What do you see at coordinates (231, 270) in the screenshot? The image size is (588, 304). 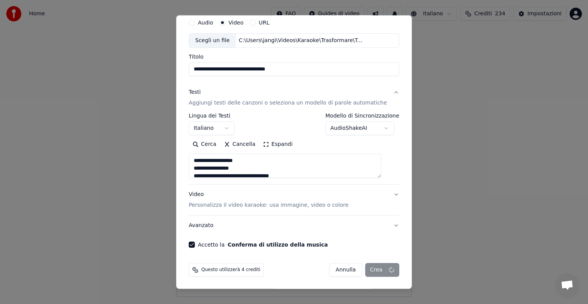 I see `span: Questo utilizzerà 4 crediti` at bounding box center [231, 270].